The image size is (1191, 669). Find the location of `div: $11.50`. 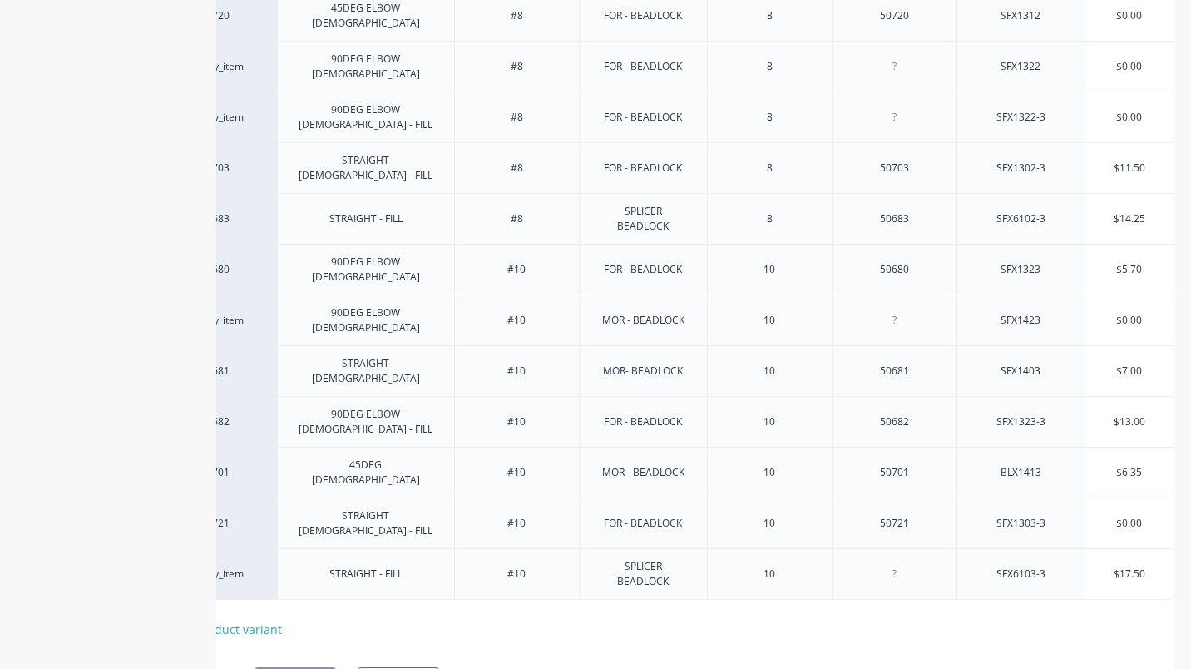

div: $11.50 is located at coordinates (1130, 168).